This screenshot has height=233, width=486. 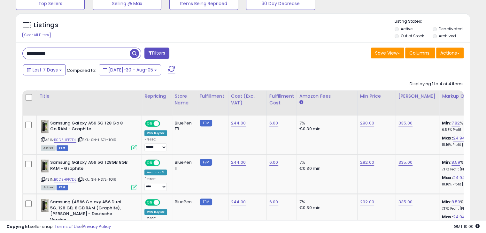 What do you see at coordinates (157, 96) in the screenshot?
I see `div: Repricing` at bounding box center [157, 96].